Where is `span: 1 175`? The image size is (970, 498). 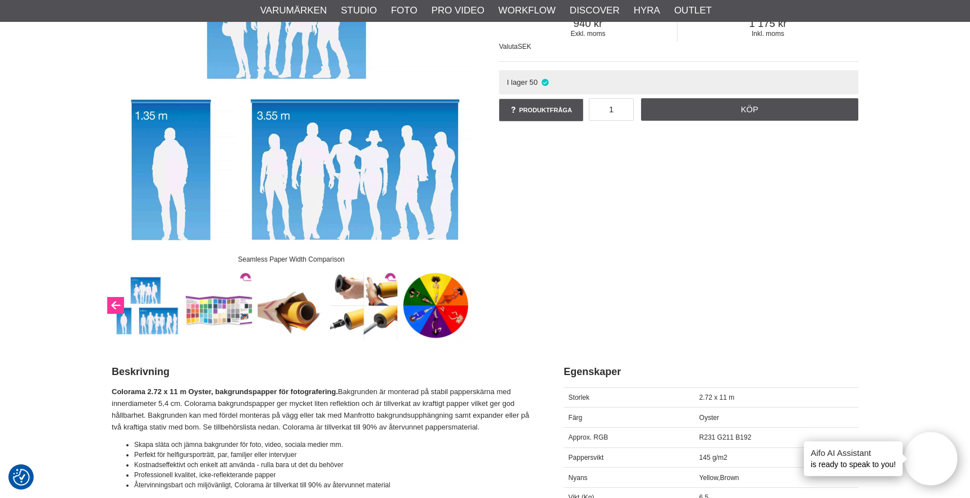 span: 1 175 is located at coordinates (768, 24).